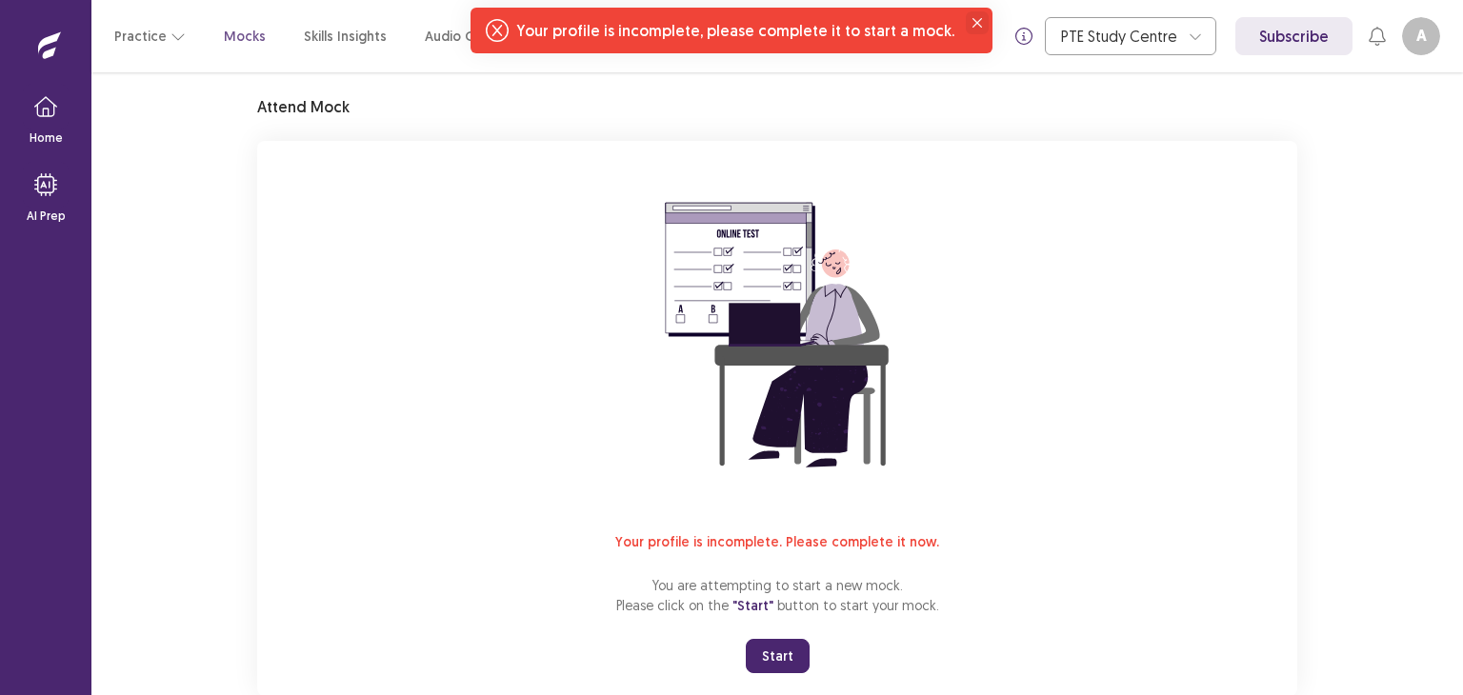  Describe the element at coordinates (735, 30) in the screenshot. I see `div: Your profile is incomplete, please complete it to start a mock.` at that location.